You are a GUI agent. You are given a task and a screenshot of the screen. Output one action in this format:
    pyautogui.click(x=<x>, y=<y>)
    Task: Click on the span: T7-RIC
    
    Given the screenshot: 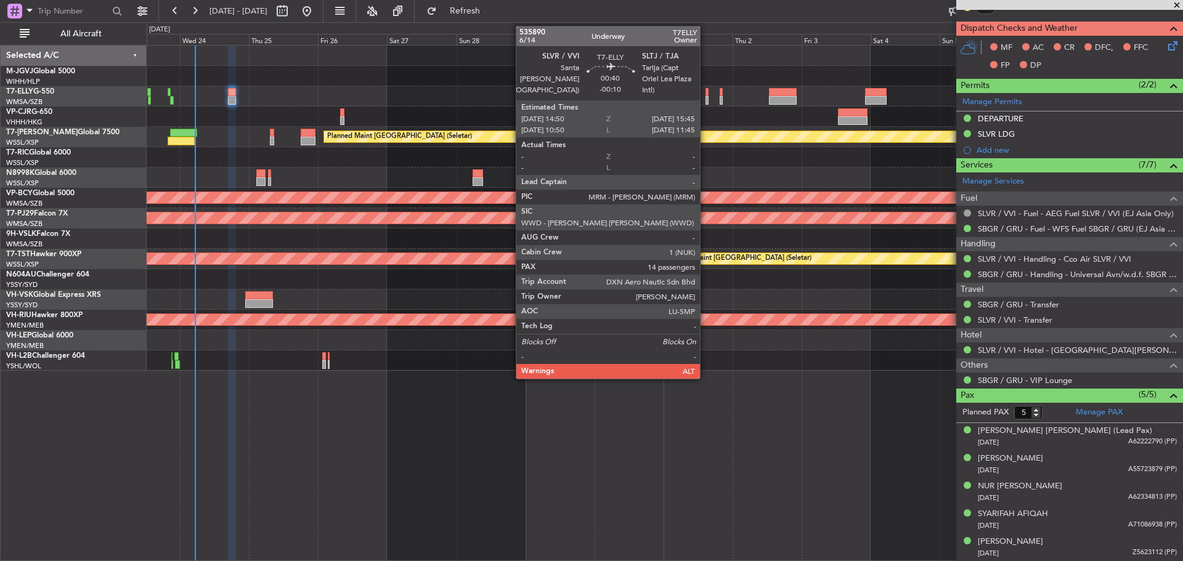 What is the action you would take?
    pyautogui.click(x=17, y=153)
    